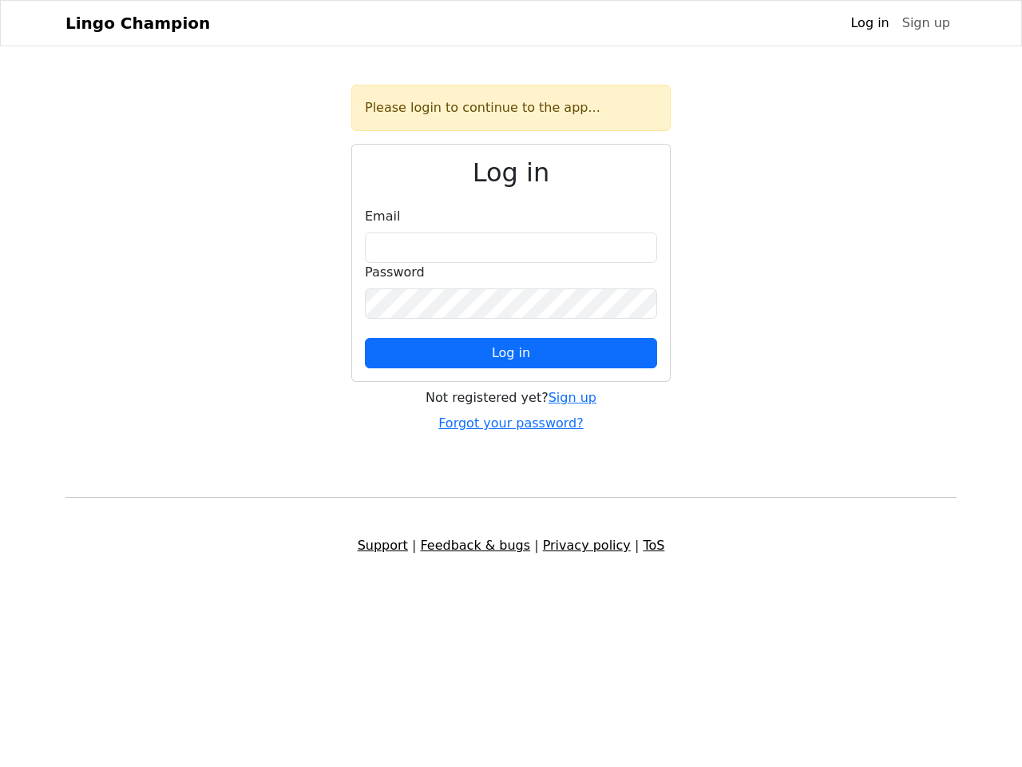 The height and width of the screenshot is (767, 1022). Describe the element at coordinates (511, 398) in the screenshot. I see `div: Not registered yet?` at that location.